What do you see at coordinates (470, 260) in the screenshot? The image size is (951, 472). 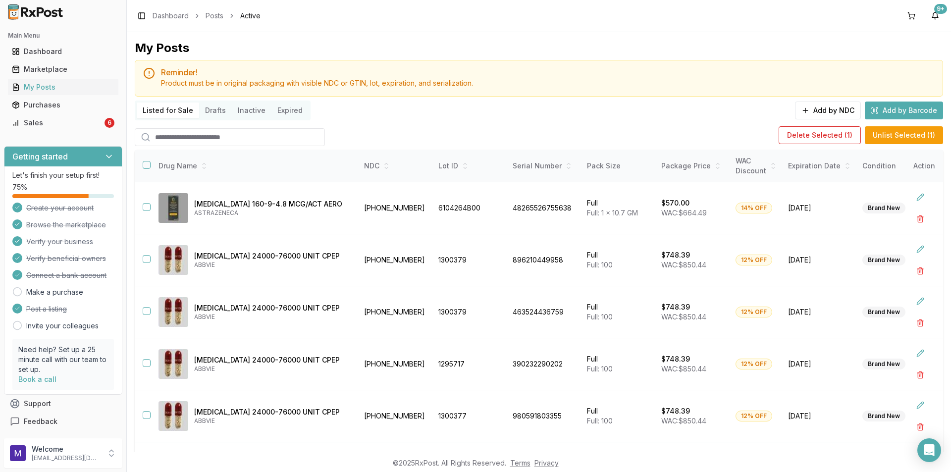 I see `td: 1300379` at bounding box center [470, 260].